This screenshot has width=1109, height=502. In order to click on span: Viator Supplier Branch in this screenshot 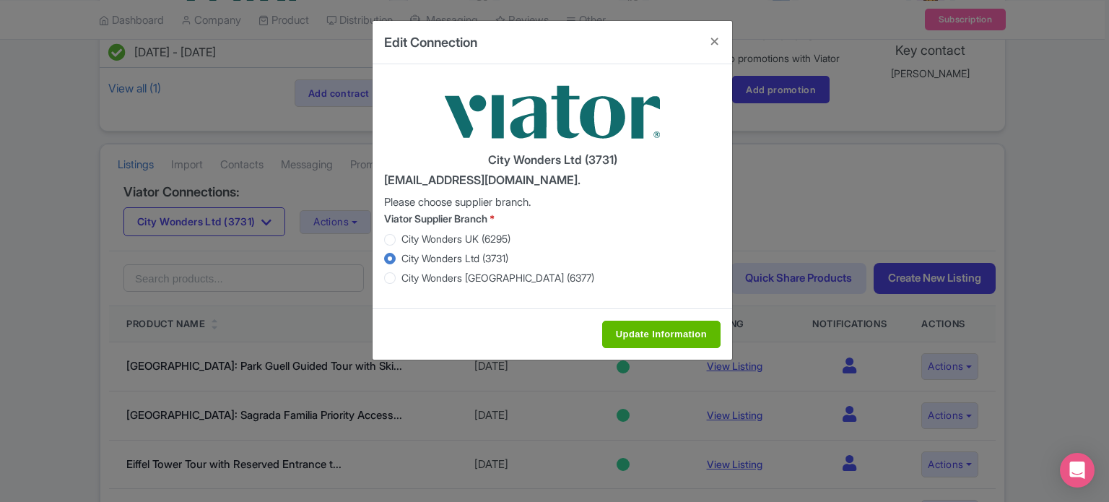, I will do `click(435, 218)`.